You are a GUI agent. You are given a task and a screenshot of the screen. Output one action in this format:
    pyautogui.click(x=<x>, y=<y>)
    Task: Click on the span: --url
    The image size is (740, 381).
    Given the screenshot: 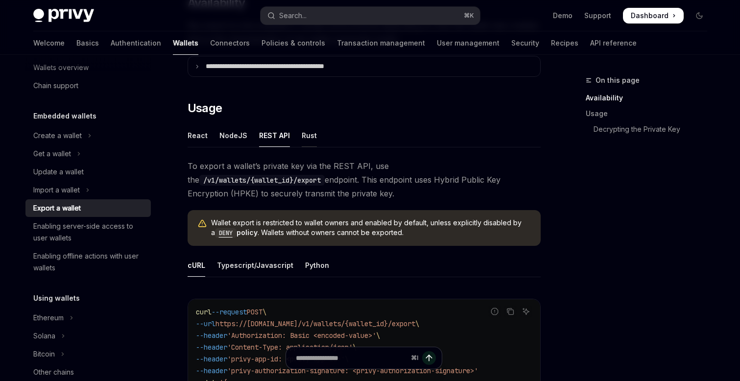 What is the action you would take?
    pyautogui.click(x=206, y=324)
    